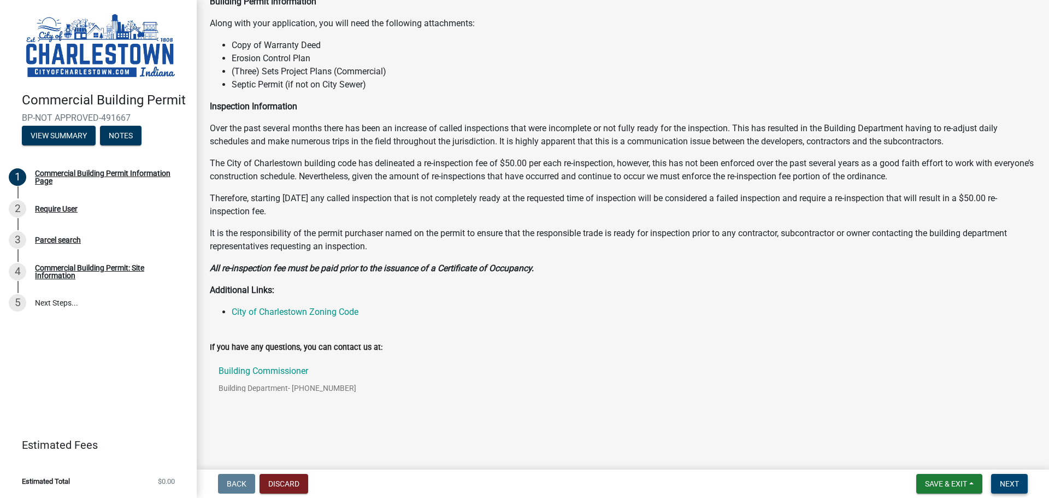 This screenshot has width=1049, height=498. I want to click on span: $0.00, so click(166, 481).